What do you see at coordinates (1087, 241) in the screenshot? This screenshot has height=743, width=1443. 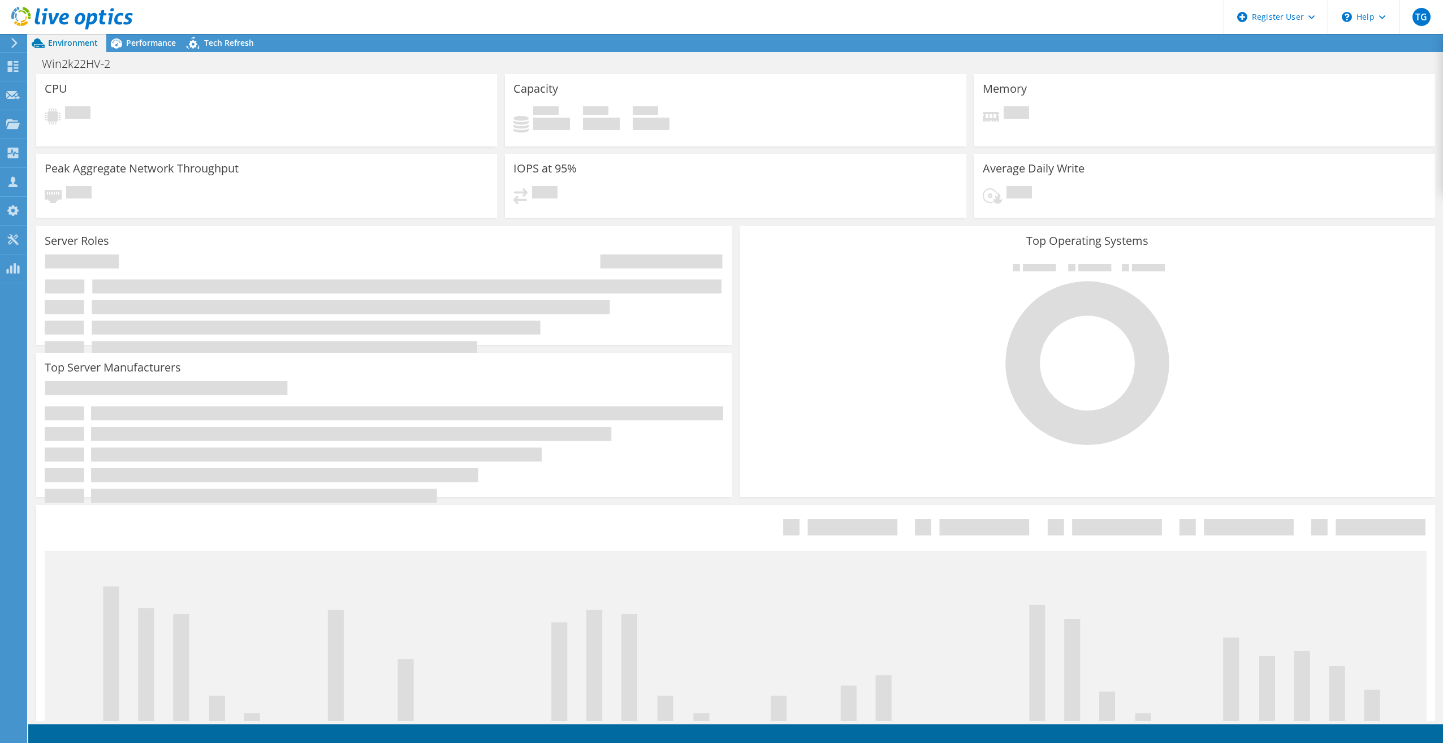 I see `h3: Top Operating Systems` at bounding box center [1087, 241].